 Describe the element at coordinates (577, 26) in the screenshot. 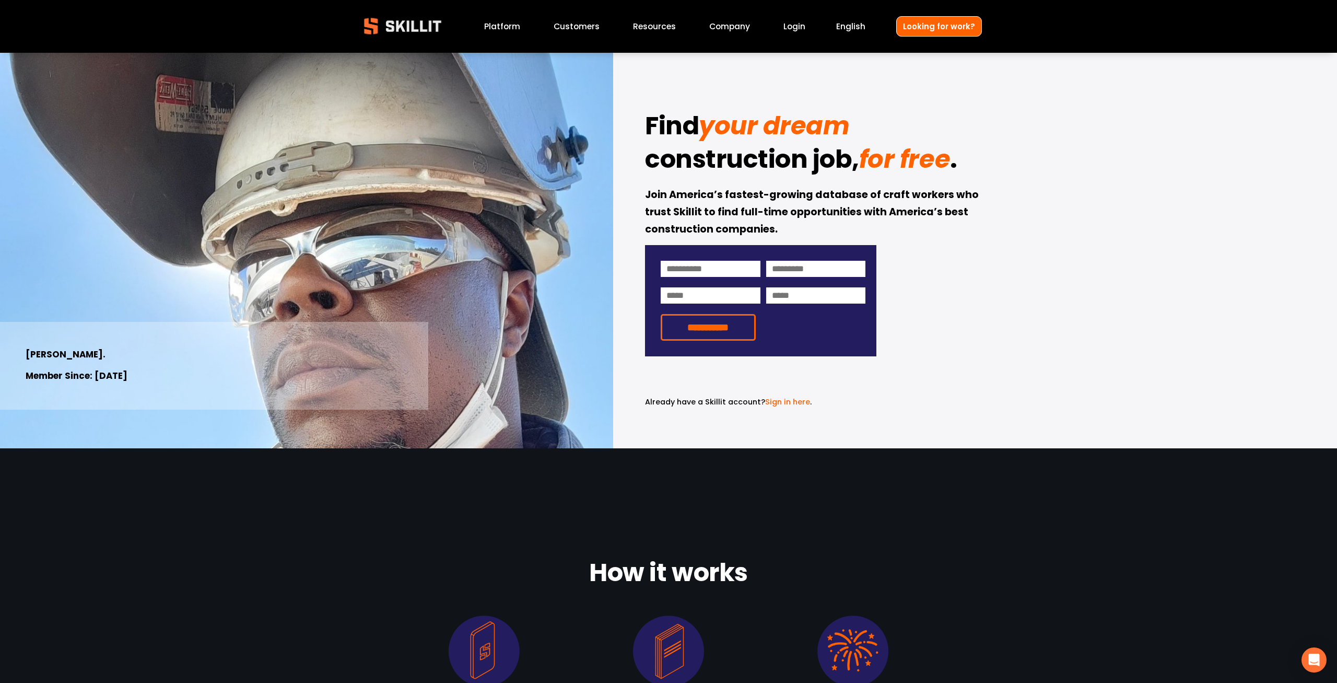

I see `a: Customers` at that location.